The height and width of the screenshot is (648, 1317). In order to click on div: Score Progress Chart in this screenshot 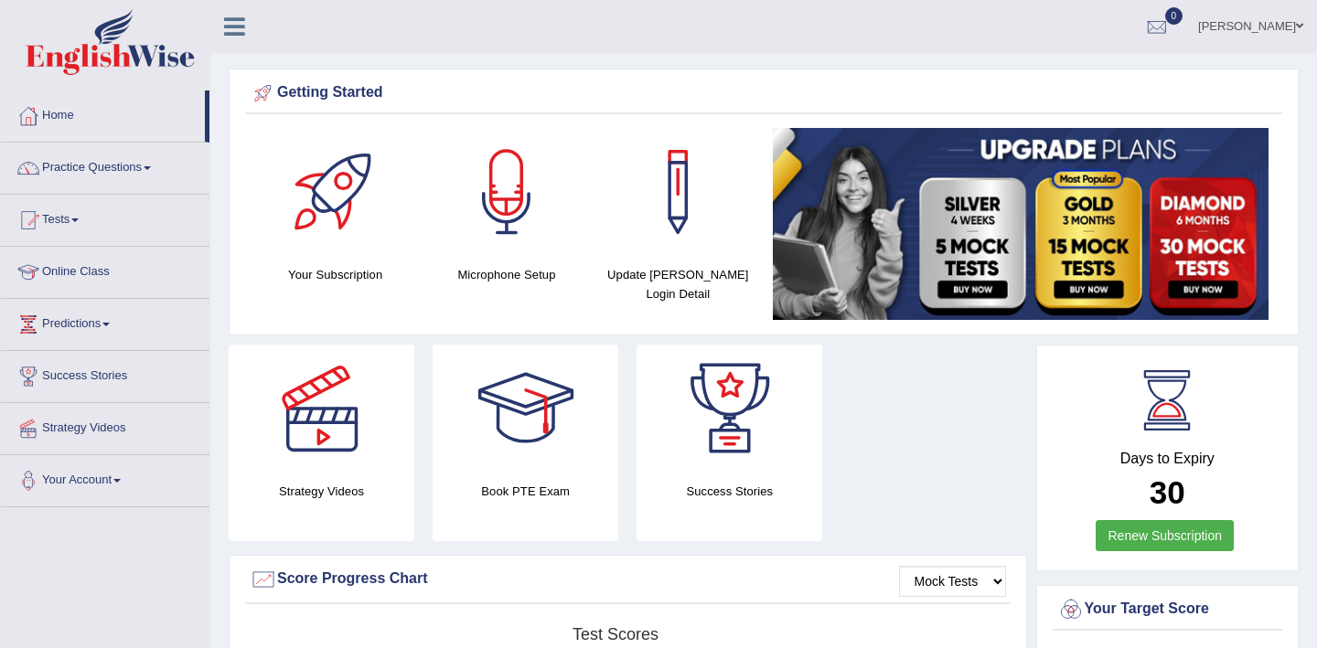, I will do `click(627, 580)`.